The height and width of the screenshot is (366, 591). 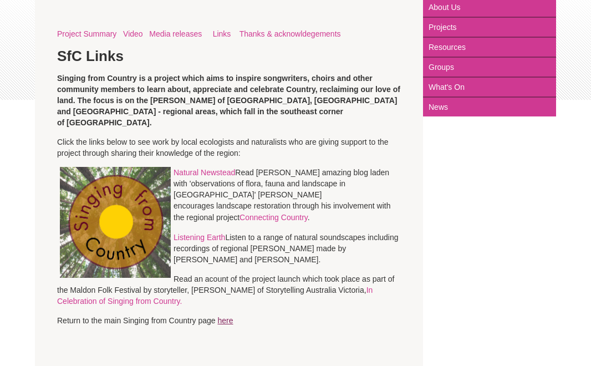 I want to click on a: here, so click(x=226, y=320).